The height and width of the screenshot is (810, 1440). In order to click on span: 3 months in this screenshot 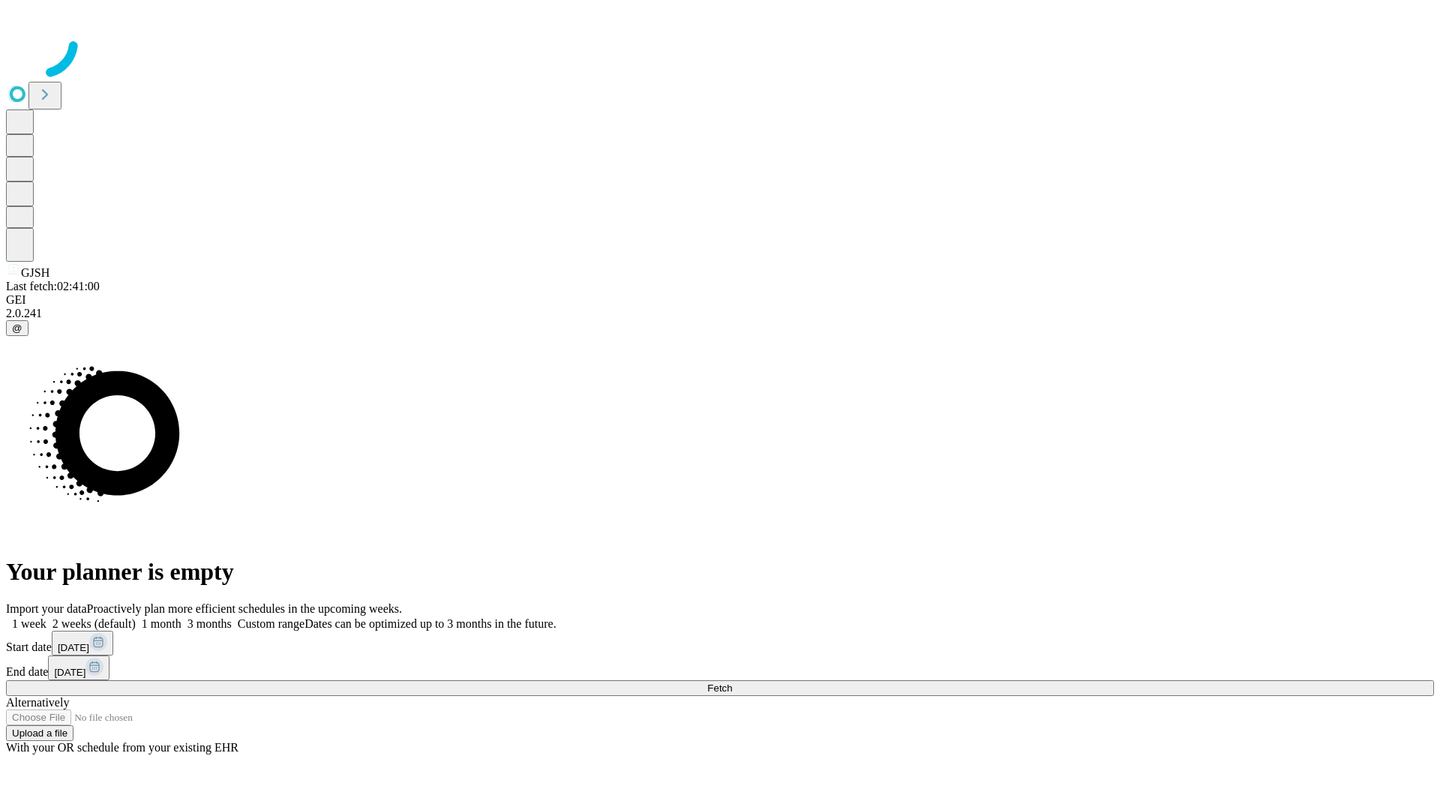, I will do `click(209, 623)`.